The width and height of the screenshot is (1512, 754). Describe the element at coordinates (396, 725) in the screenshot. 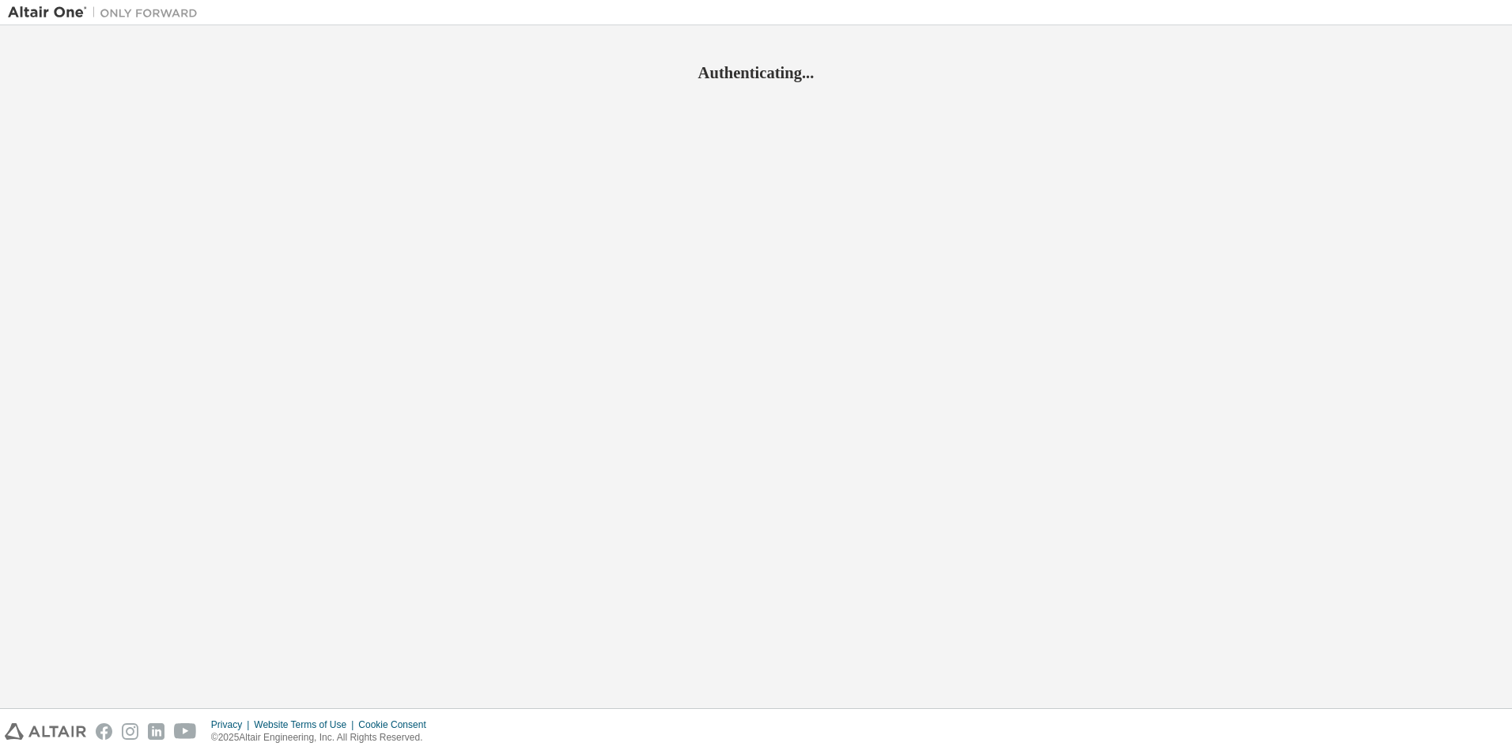

I see `div: Cookie Consent` at that location.